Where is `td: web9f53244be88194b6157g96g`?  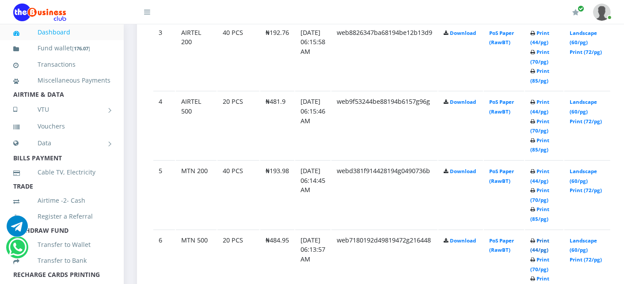 td: web9f53244be88194b6157g96g is located at coordinates (384, 125).